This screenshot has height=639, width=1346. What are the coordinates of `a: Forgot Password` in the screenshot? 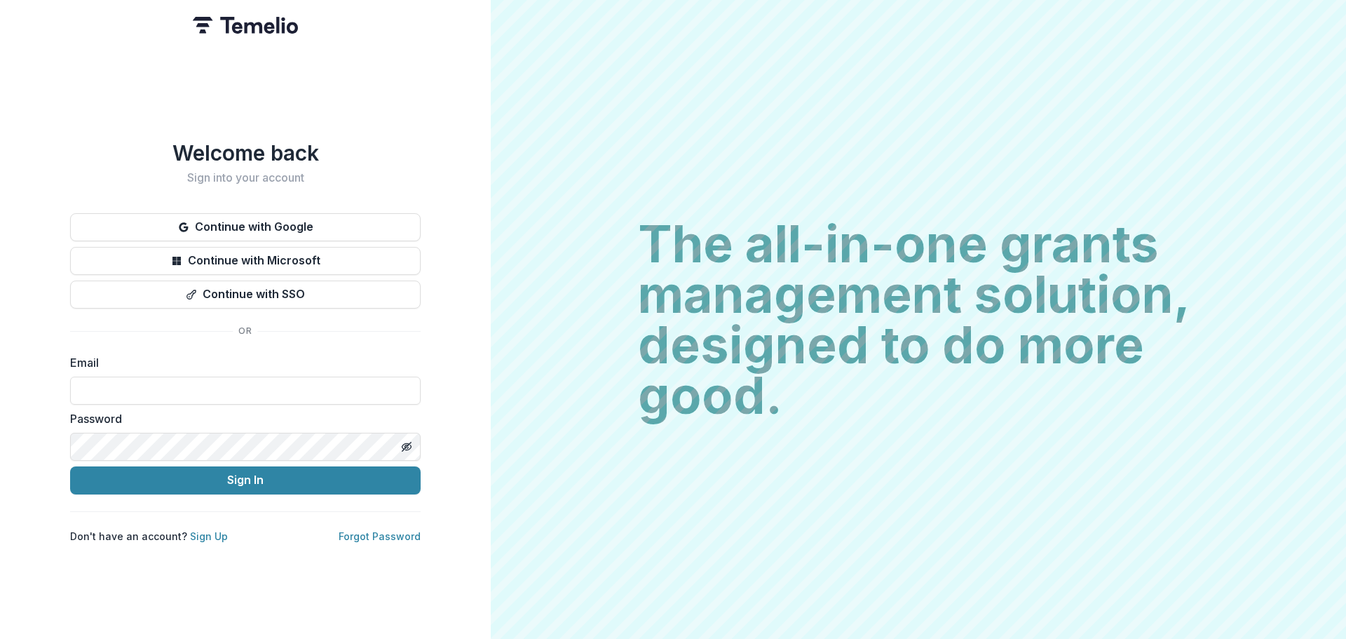 It's located at (379, 536).